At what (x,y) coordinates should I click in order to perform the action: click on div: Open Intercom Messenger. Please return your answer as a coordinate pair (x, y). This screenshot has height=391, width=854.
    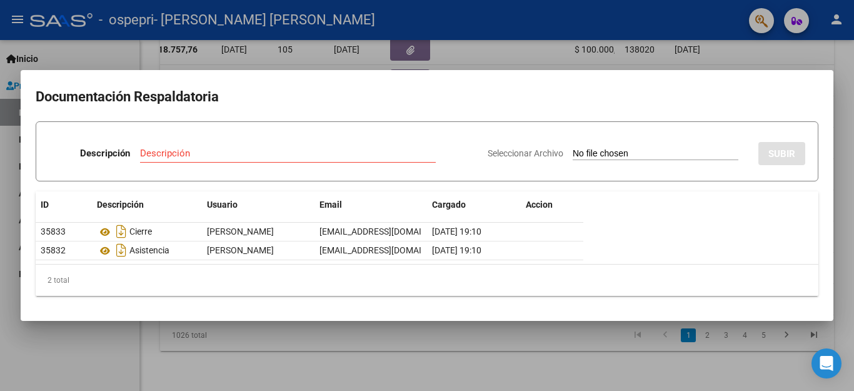
    Looking at the image, I should click on (827, 363).